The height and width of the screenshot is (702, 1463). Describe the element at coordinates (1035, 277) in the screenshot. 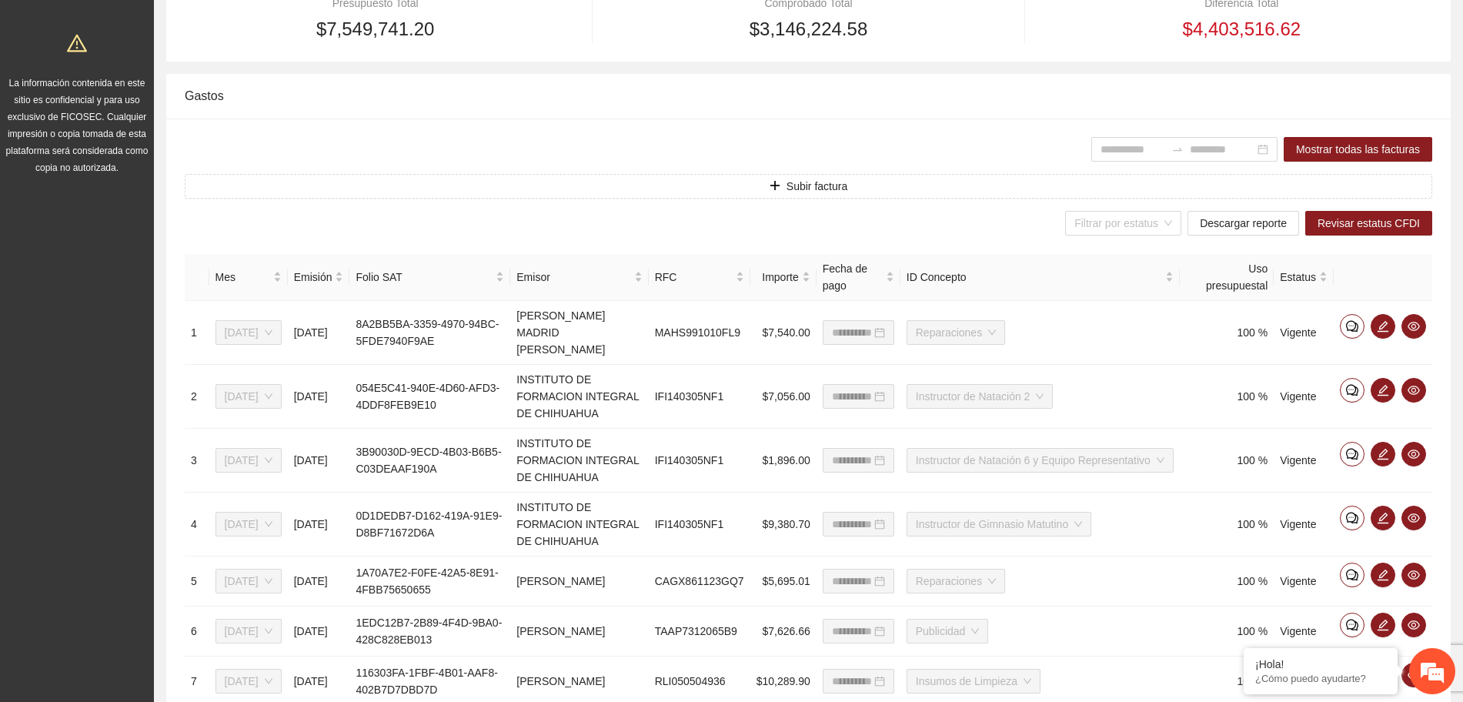

I see `span: ID Concepto` at that location.